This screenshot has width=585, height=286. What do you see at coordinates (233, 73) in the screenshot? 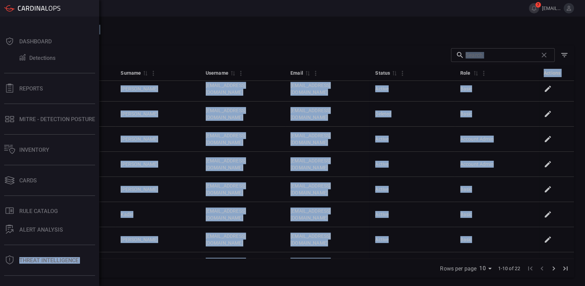
I see `span: Sort by Username ascending` at bounding box center [233, 73].